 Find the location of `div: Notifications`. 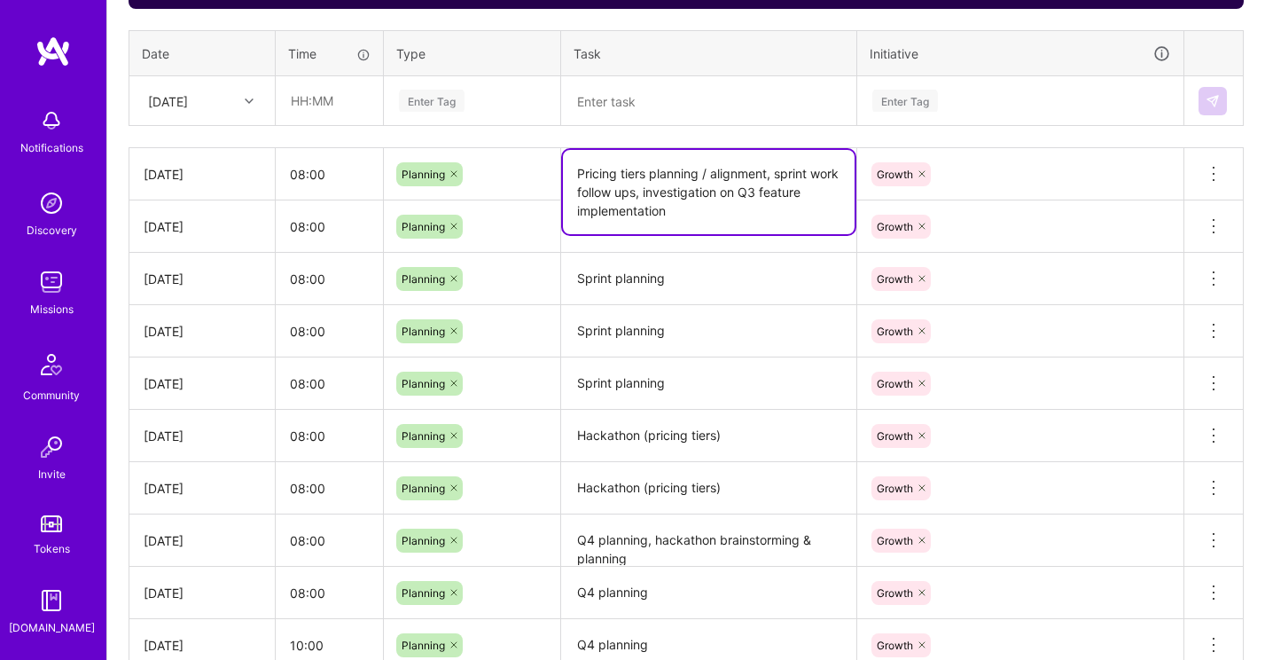

div: Notifications is located at coordinates (51, 147).